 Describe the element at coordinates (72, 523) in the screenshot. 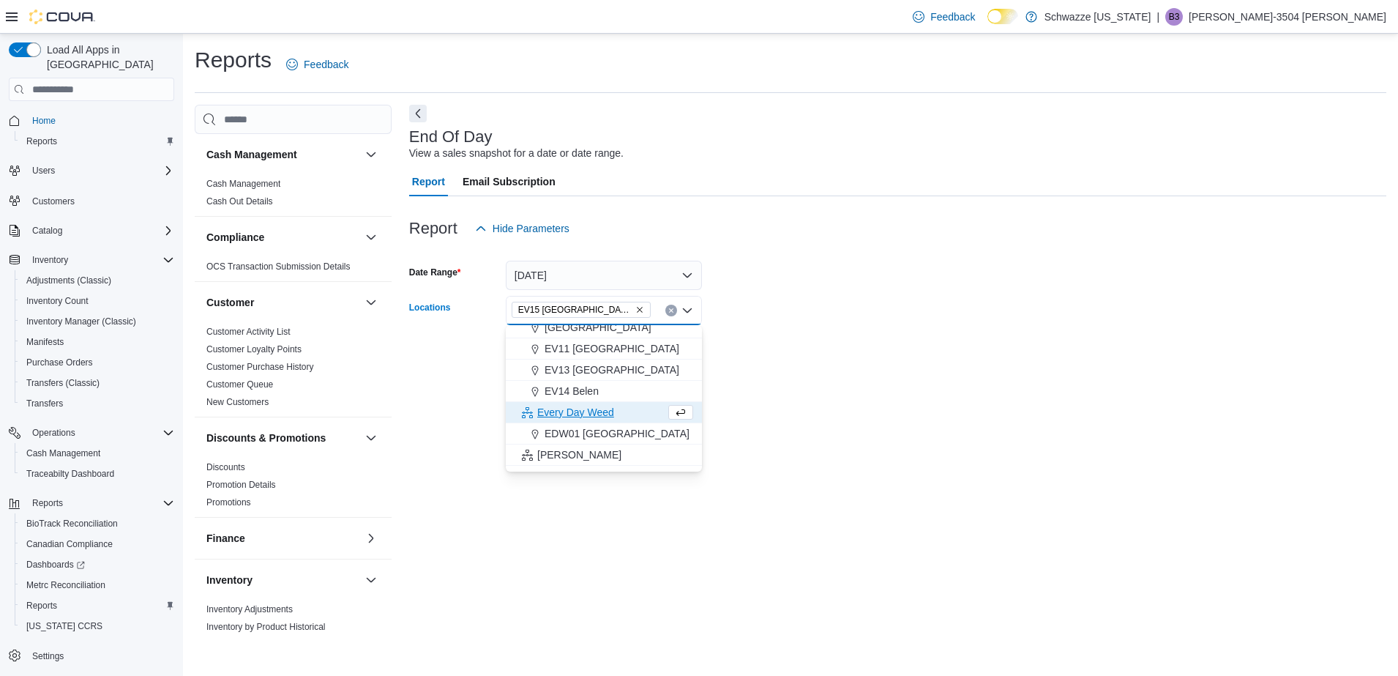

I see `span: BioTrack Reconciliation` at that location.